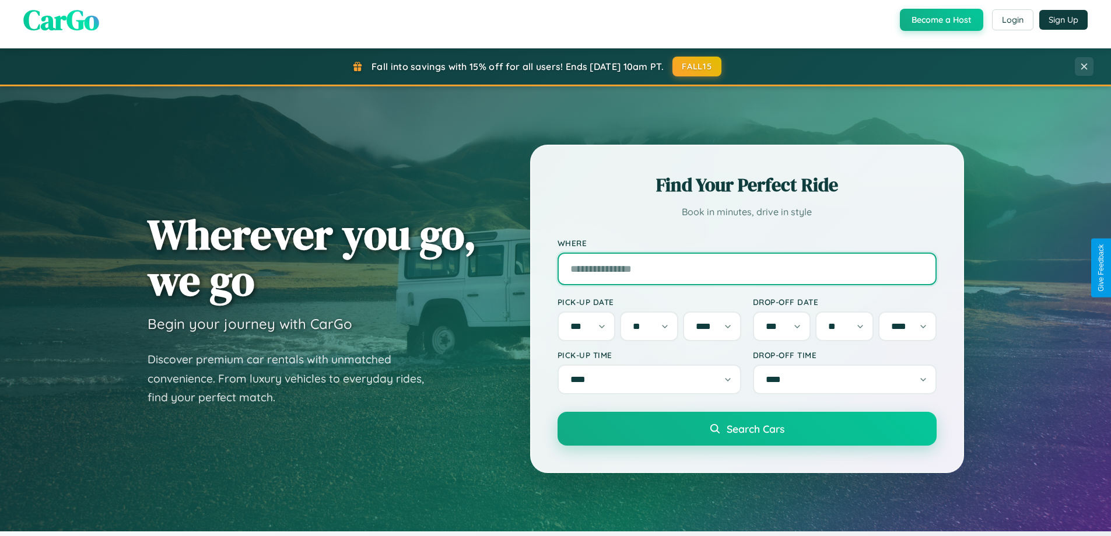  What do you see at coordinates (747, 185) in the screenshot?
I see `h2: Find Your Perfect Ride` at bounding box center [747, 185].